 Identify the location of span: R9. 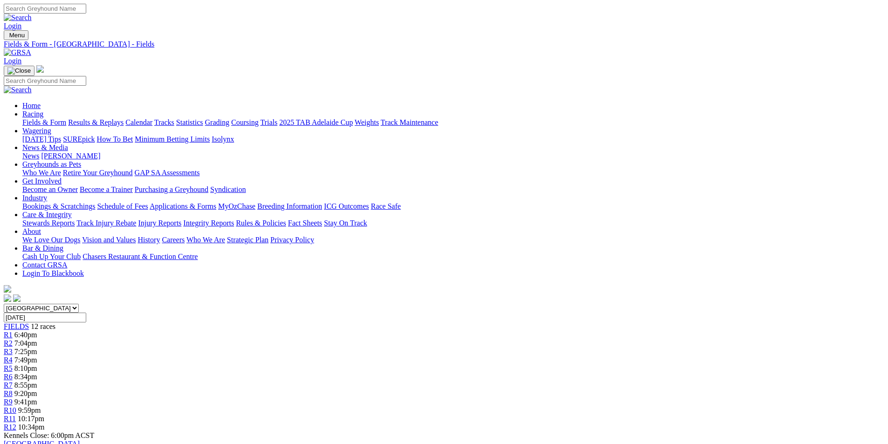
(8, 402).